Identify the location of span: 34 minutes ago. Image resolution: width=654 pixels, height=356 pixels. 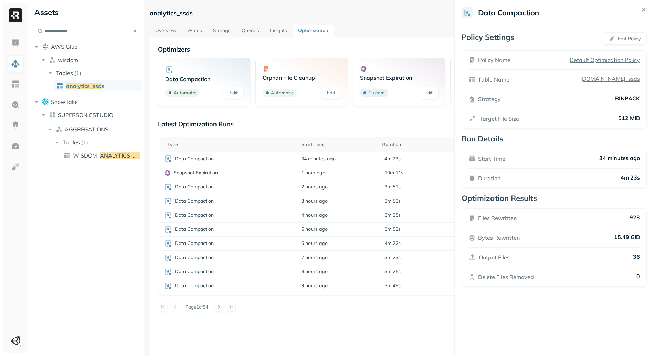
(319, 159).